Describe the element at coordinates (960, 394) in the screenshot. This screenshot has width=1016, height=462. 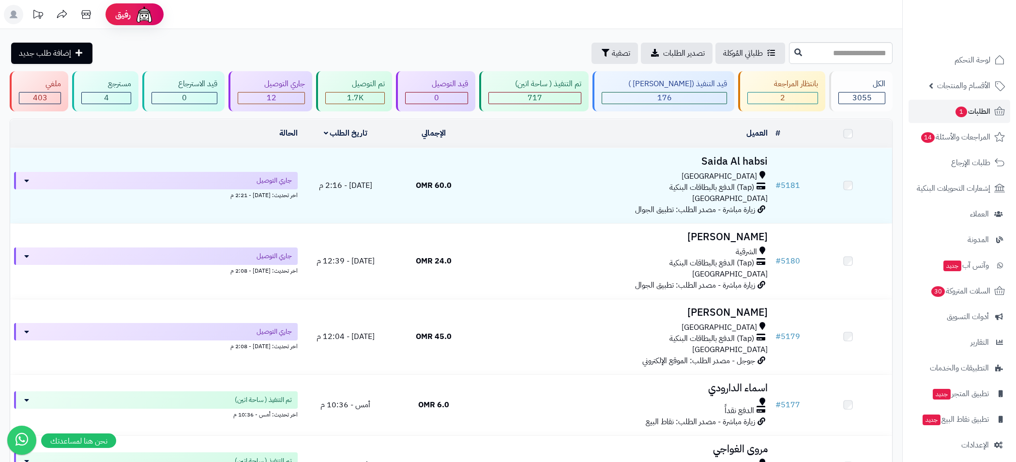
I see `span: تطبيق المتجر` at that location.